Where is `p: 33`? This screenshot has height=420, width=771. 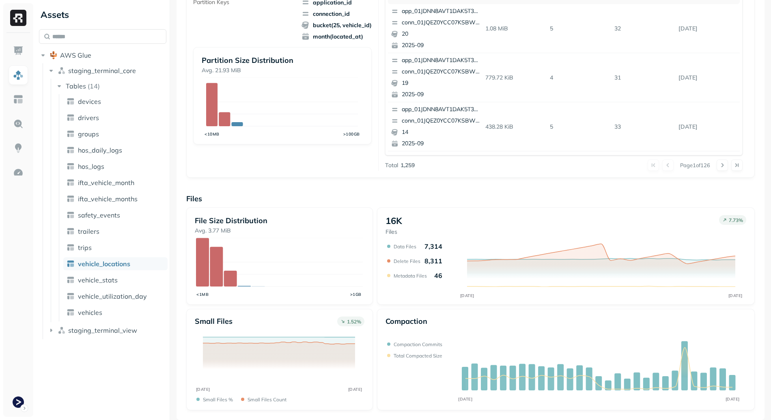 p: 33 is located at coordinates (643, 127).